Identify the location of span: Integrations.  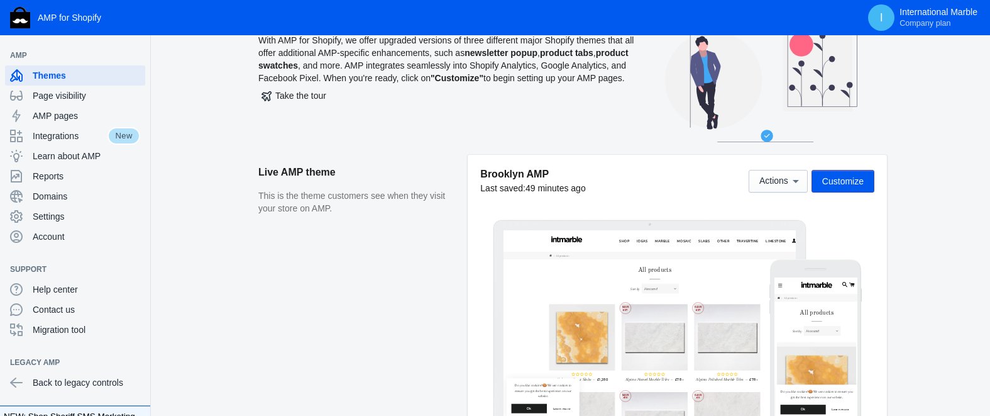
(70, 136).